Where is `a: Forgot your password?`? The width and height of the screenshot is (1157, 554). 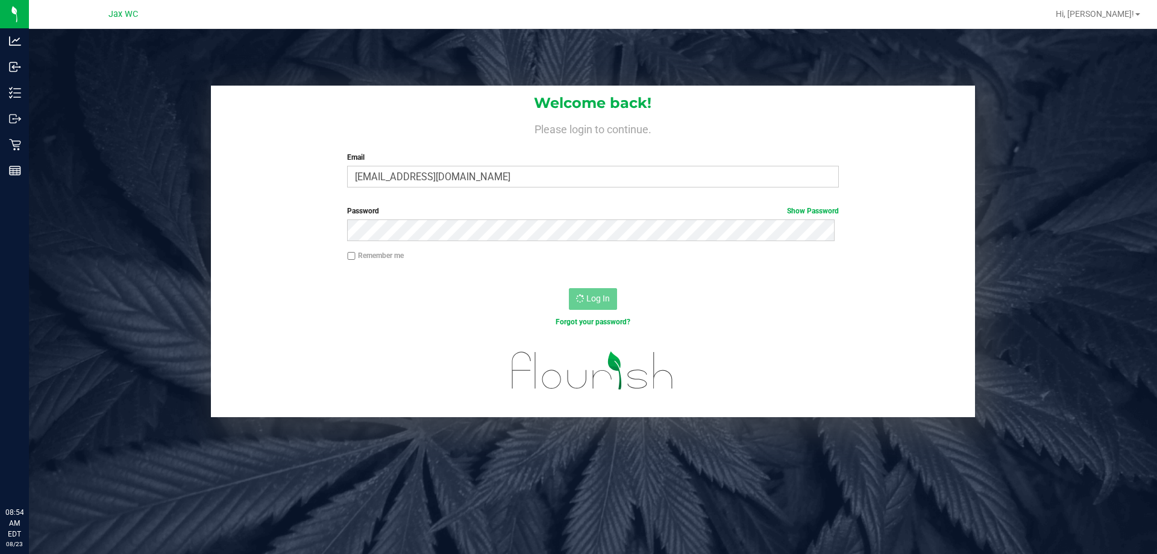
a: Forgot your password? is located at coordinates (593, 322).